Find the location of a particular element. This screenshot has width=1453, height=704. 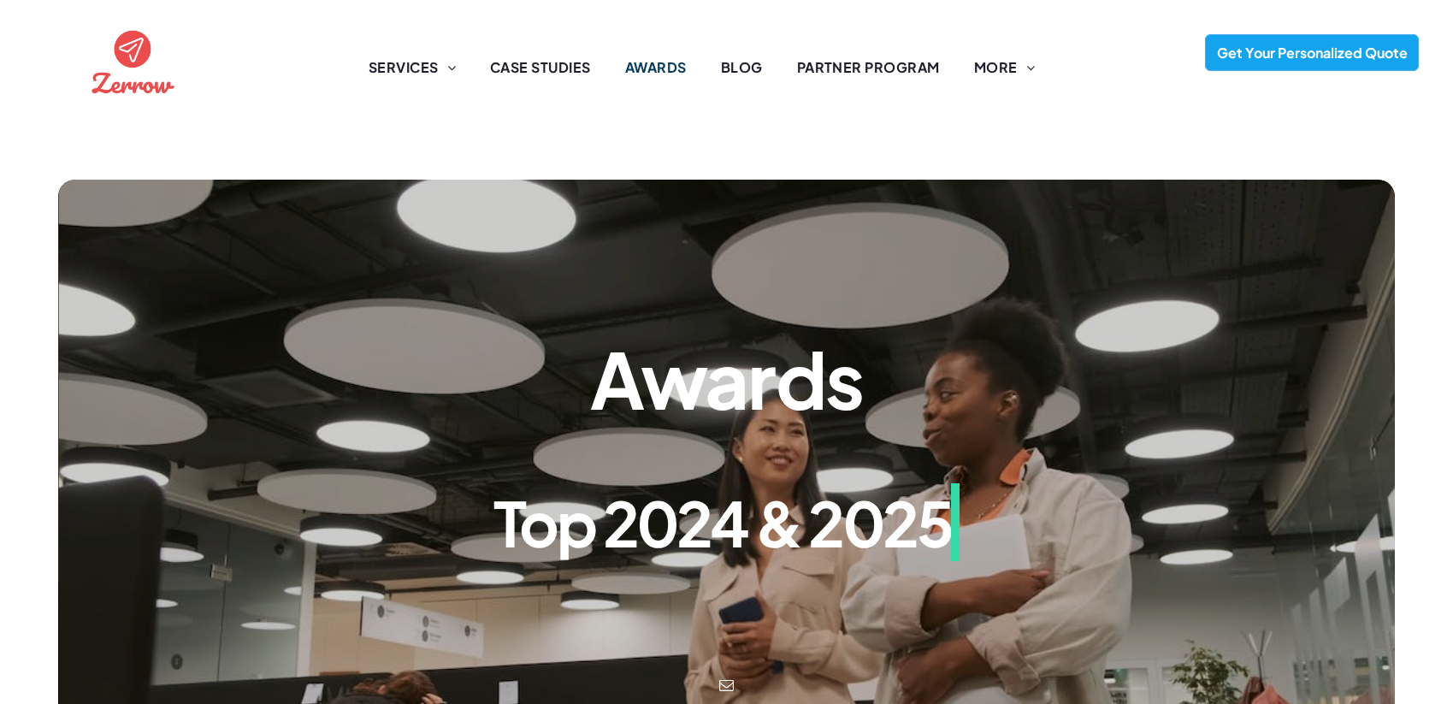

a: Get Your Personalized Quote is located at coordinates (1312, 52).